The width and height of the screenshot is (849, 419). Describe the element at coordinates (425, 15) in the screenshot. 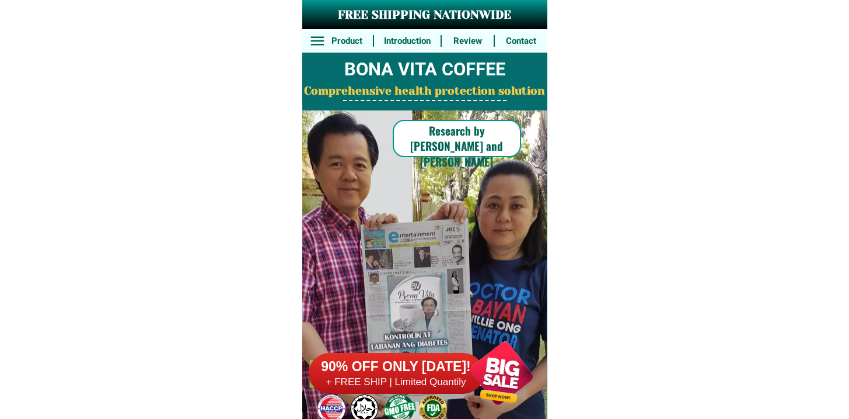

I see `h3: FREE SHIPPING NATIONWIDE` at that location.